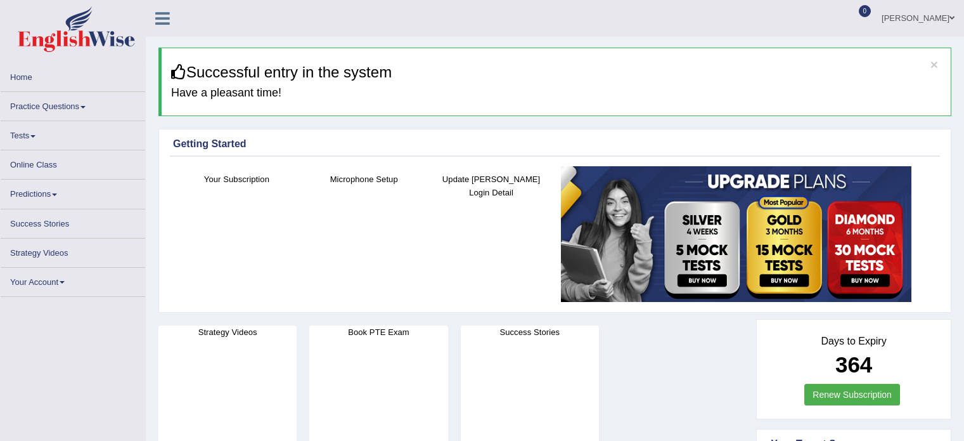  What do you see at coordinates (73, 133) in the screenshot?
I see `a: Tests` at bounding box center [73, 133].